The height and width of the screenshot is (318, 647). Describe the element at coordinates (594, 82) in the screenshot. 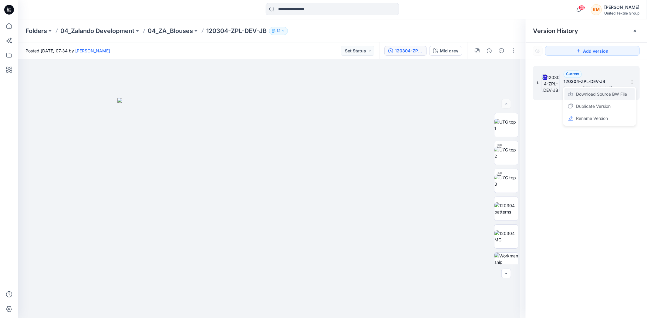

I see `h5: 120304-ZPL-DEV-JB` at that location.